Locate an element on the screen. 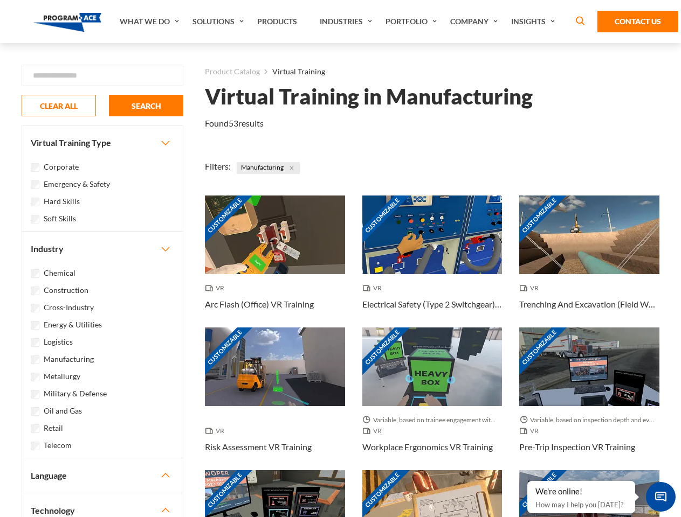 The height and width of the screenshot is (517, 681). label: Corporate is located at coordinates (61, 167).